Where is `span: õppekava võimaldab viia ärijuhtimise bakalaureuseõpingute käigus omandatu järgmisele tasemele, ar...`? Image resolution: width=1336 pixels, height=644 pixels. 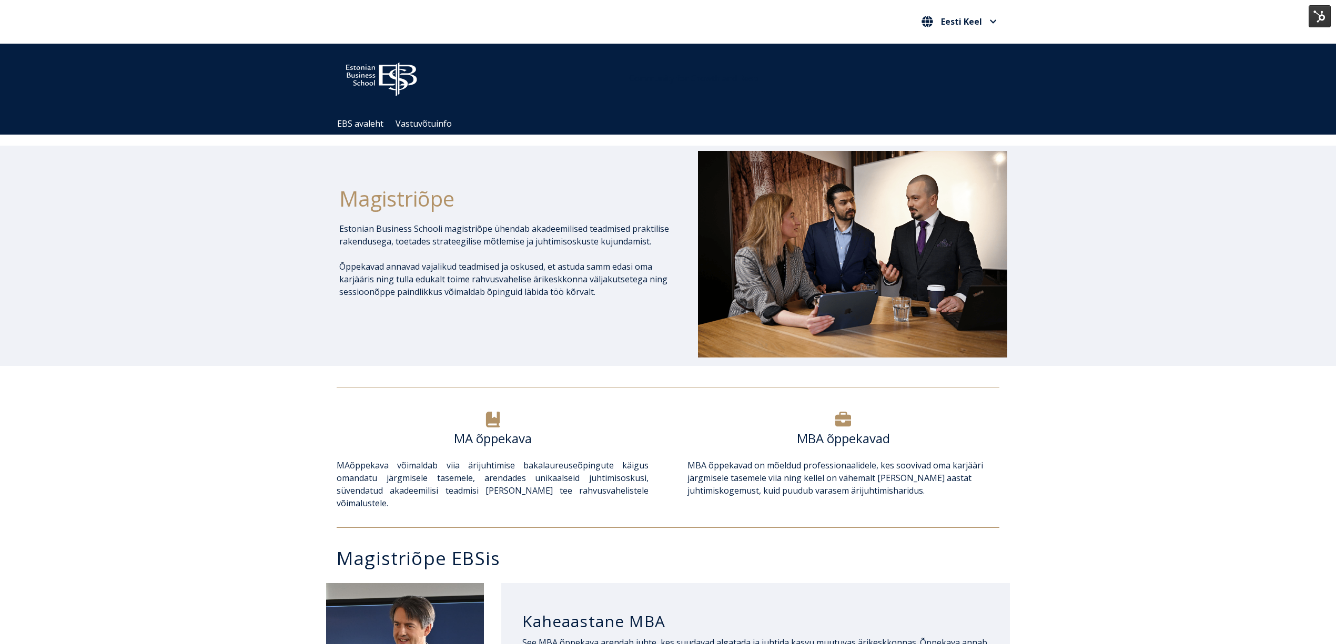
span: õppekava võimaldab viia ärijuhtimise bakalaureuseõpingute käigus omandatu järgmisele tasemele, ar... is located at coordinates (492, 484).